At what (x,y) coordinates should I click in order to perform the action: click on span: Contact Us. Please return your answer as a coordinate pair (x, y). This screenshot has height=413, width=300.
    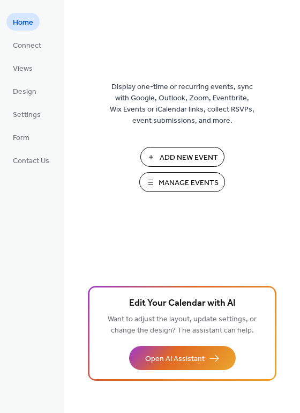
    Looking at the image, I should click on (31, 161).